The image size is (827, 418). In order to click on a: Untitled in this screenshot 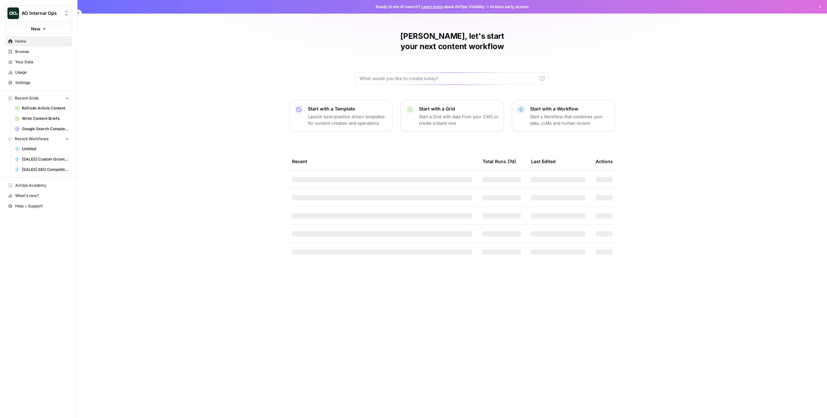, I will do `click(42, 149)`.